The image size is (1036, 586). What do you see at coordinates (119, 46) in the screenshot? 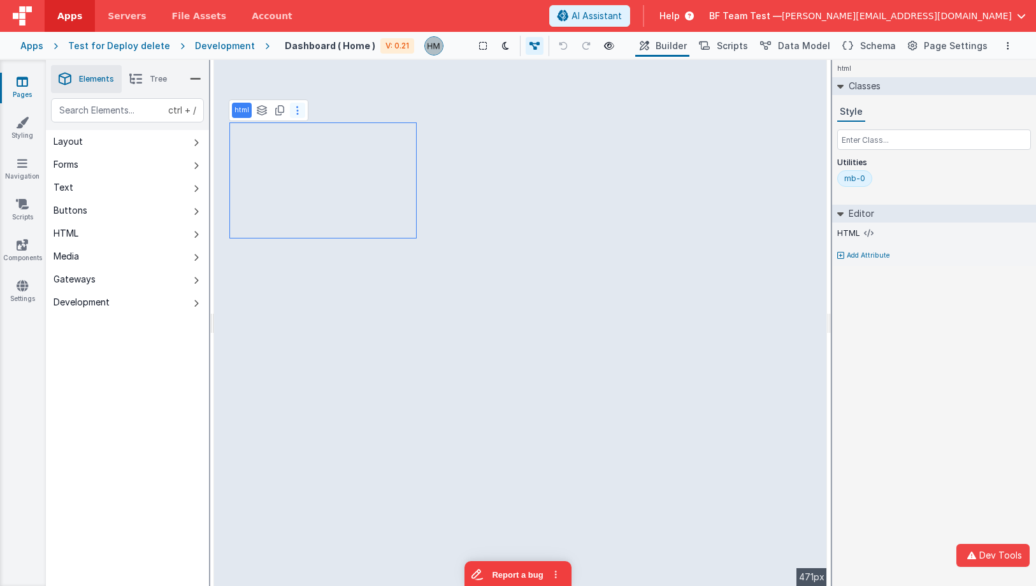
I see `div: Test for Deploy delete` at bounding box center [119, 46].